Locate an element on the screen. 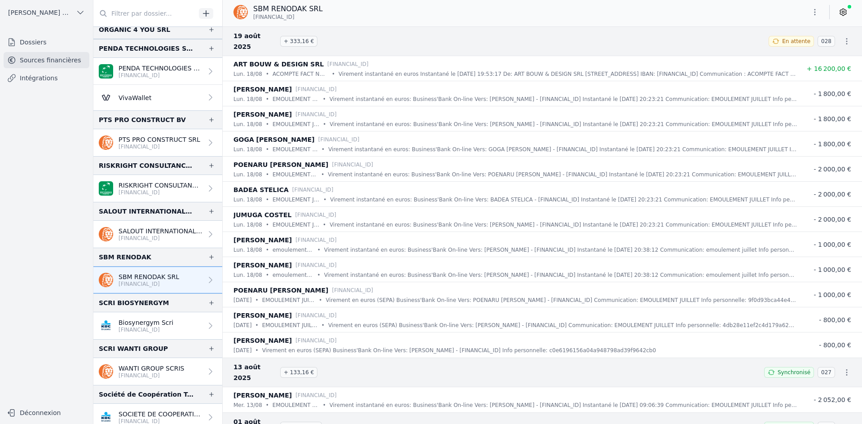 The image size is (862, 424). span: 13 août 2025 is located at coordinates (255, 373).